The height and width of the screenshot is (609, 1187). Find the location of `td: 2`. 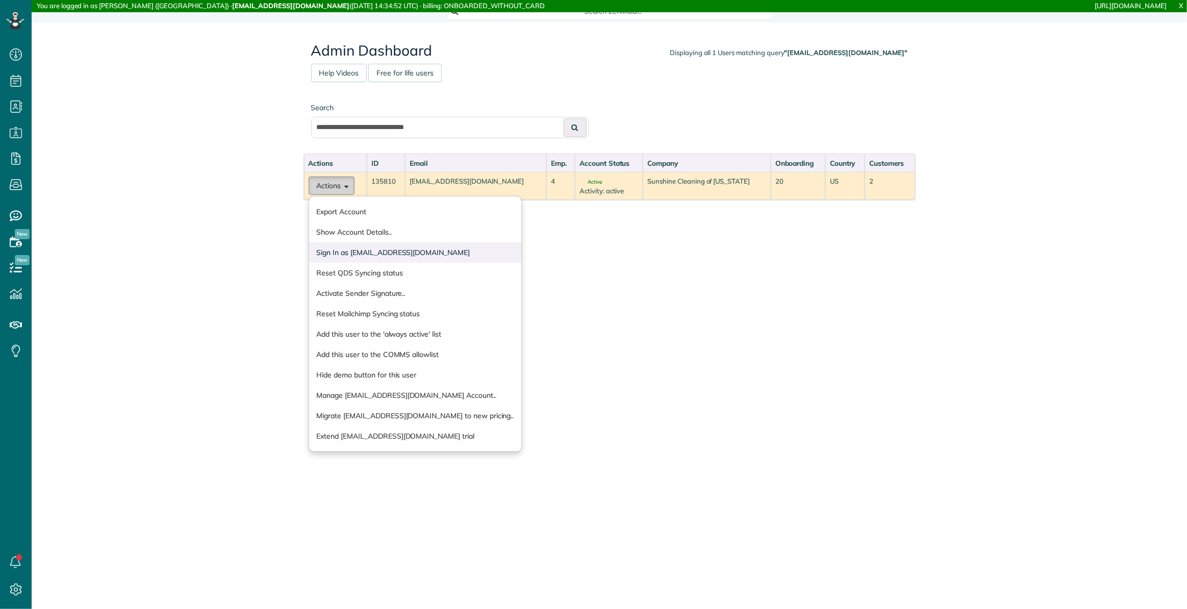

td: 2 is located at coordinates (890, 186).